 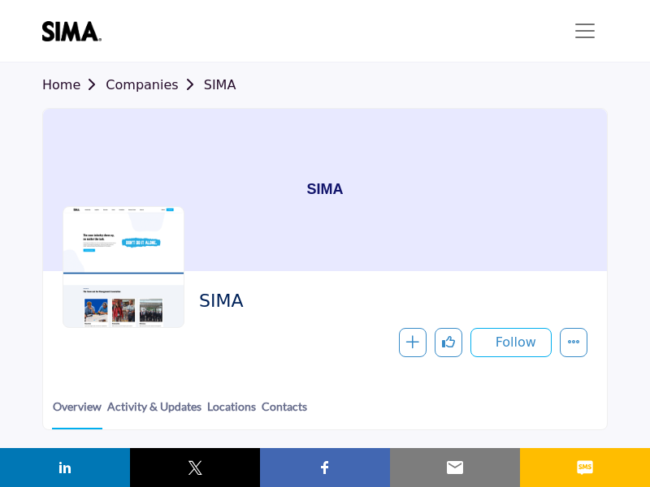 What do you see at coordinates (585, 468) in the screenshot?
I see `img: sms sharing button` at bounding box center [585, 468].